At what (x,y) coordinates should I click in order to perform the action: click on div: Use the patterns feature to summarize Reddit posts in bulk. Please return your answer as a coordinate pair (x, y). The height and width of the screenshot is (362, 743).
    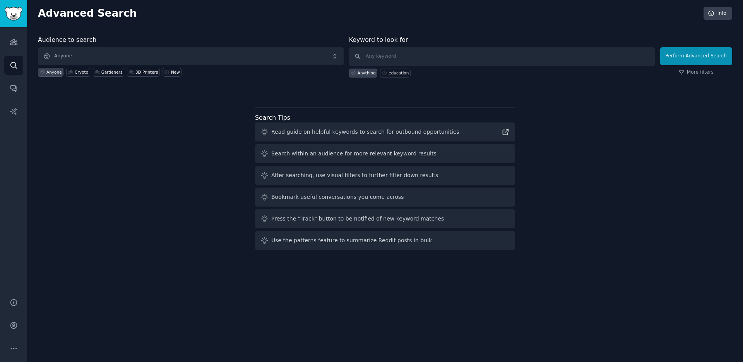
    Looking at the image, I should click on (352, 240).